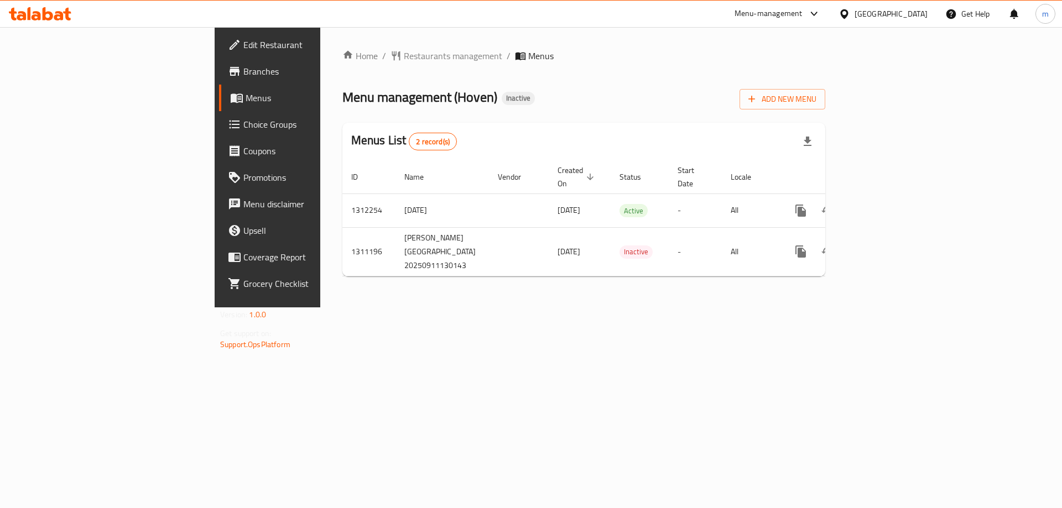  I want to click on a: Coverage Report, so click(305, 257).